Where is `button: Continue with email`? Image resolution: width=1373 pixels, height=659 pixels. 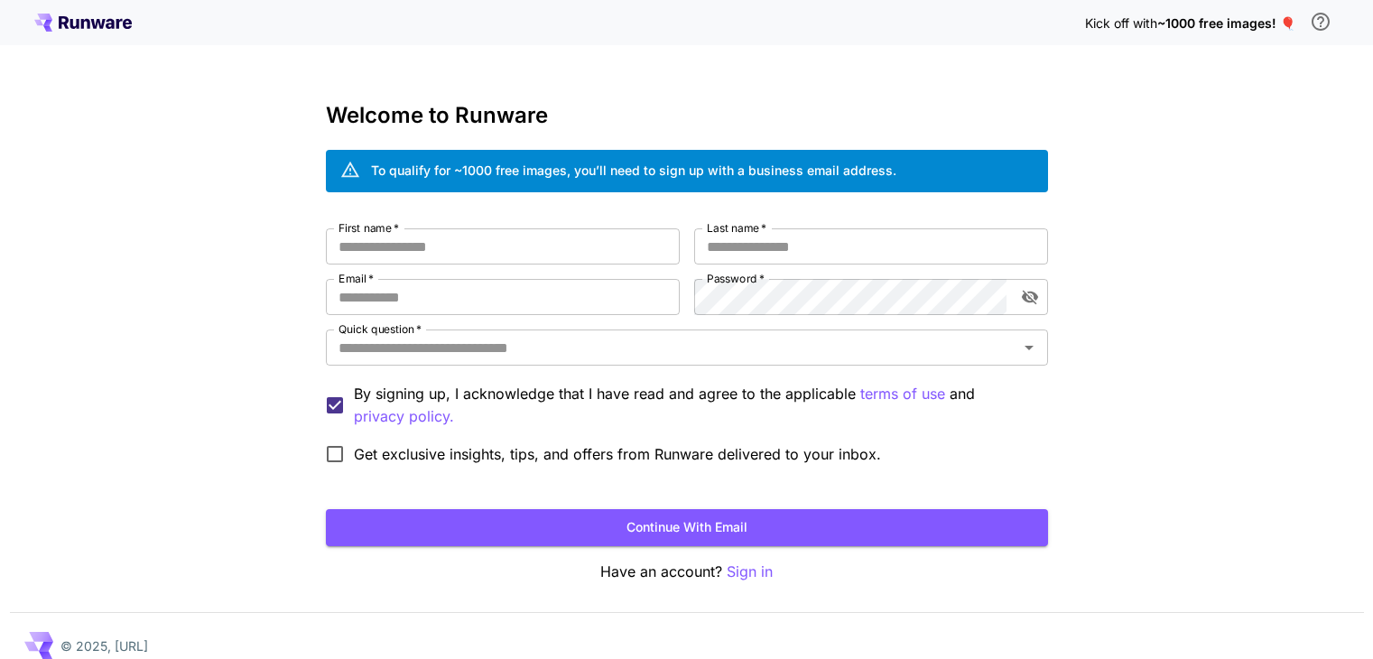 button: Continue with email is located at coordinates (687, 527).